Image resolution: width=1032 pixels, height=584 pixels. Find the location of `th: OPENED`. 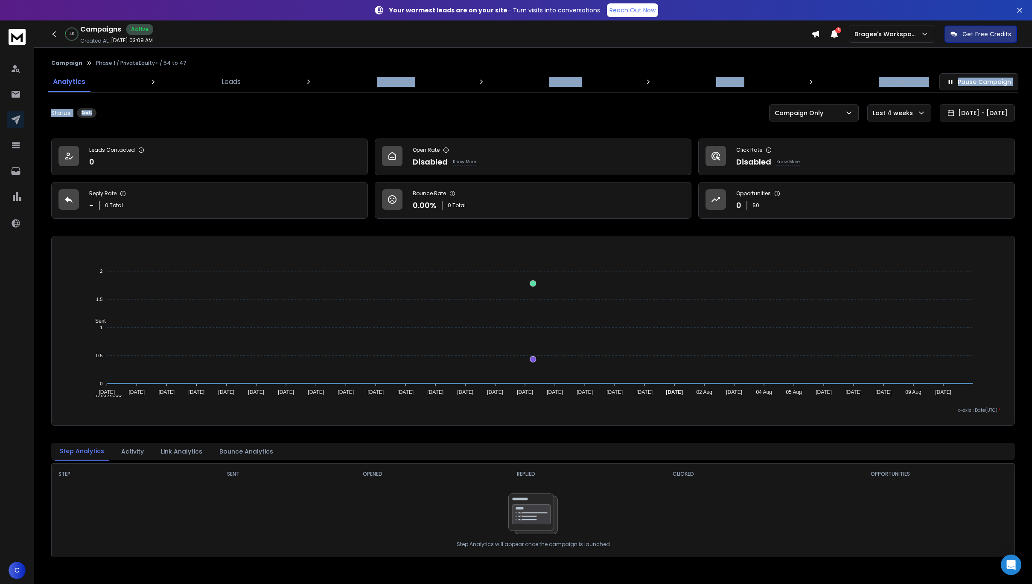

th: OPENED is located at coordinates (372, 474).